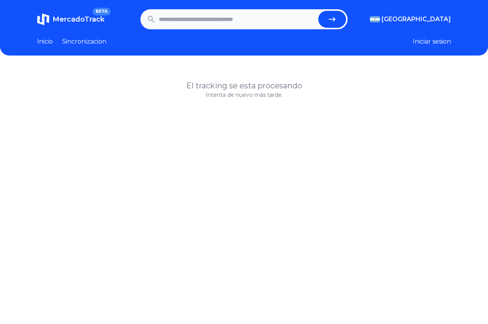 This screenshot has width=488, height=324. Describe the element at coordinates (101, 12) in the screenshot. I see `span: BETA` at that location.